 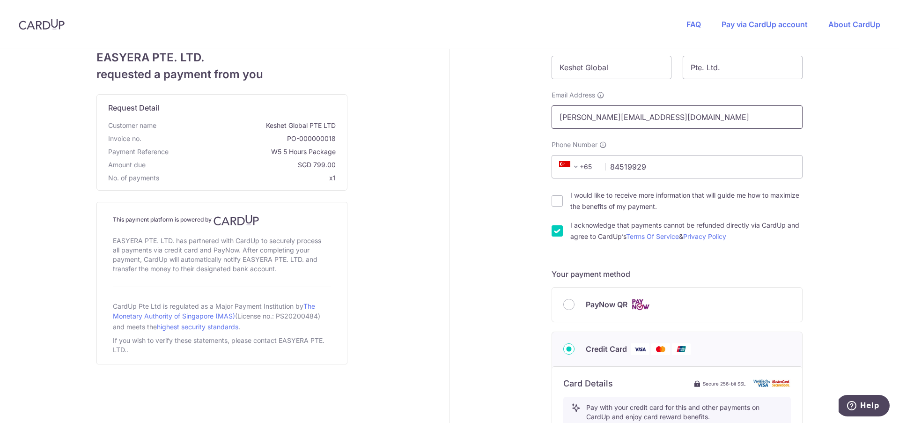 I want to click on span: PayNow QR, so click(x=607, y=304).